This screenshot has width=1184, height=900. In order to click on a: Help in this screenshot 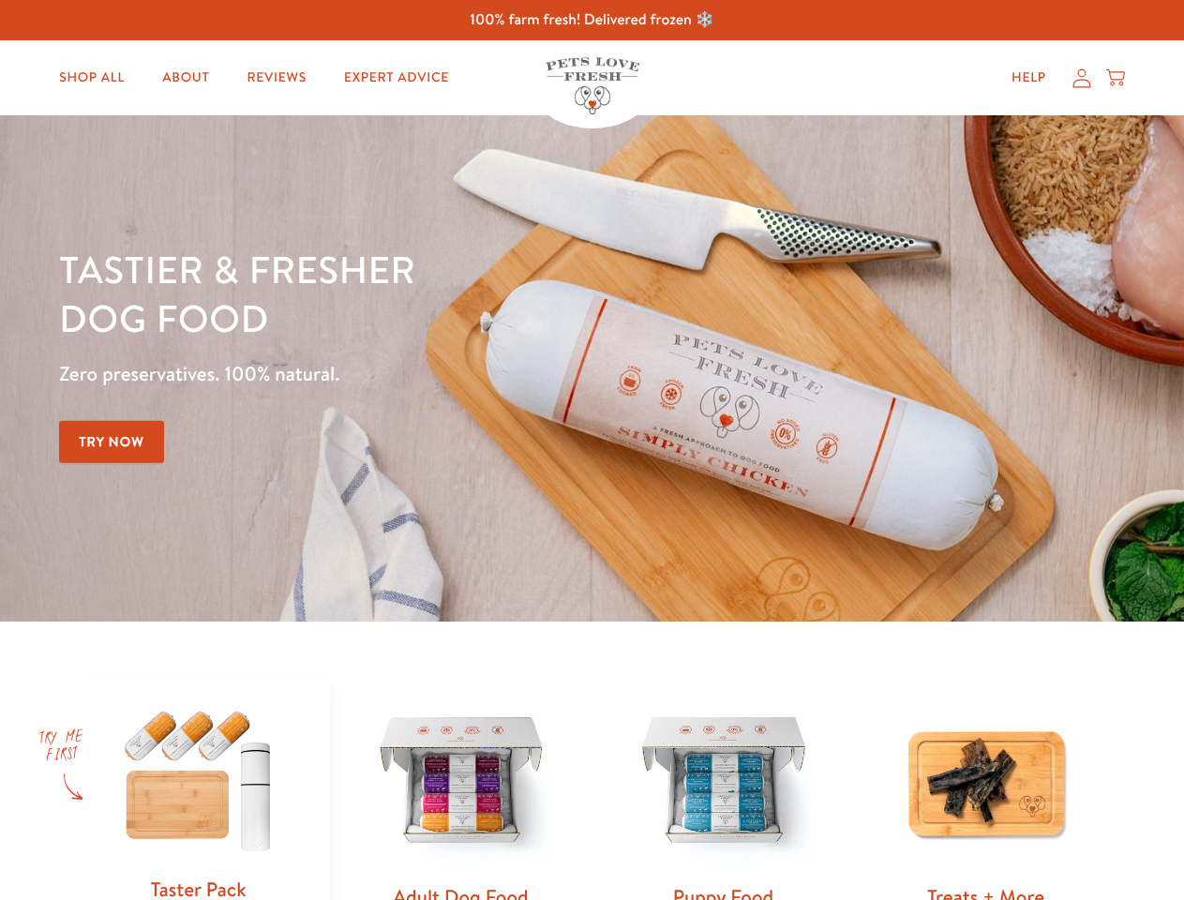, I will do `click(1029, 78)`.